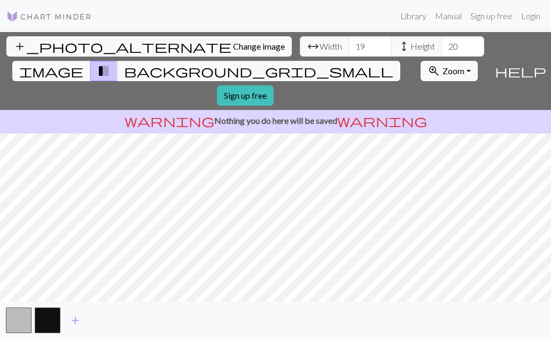 This screenshot has width=551, height=339. Describe the element at coordinates (404, 46) in the screenshot. I see `span: height` at that location.